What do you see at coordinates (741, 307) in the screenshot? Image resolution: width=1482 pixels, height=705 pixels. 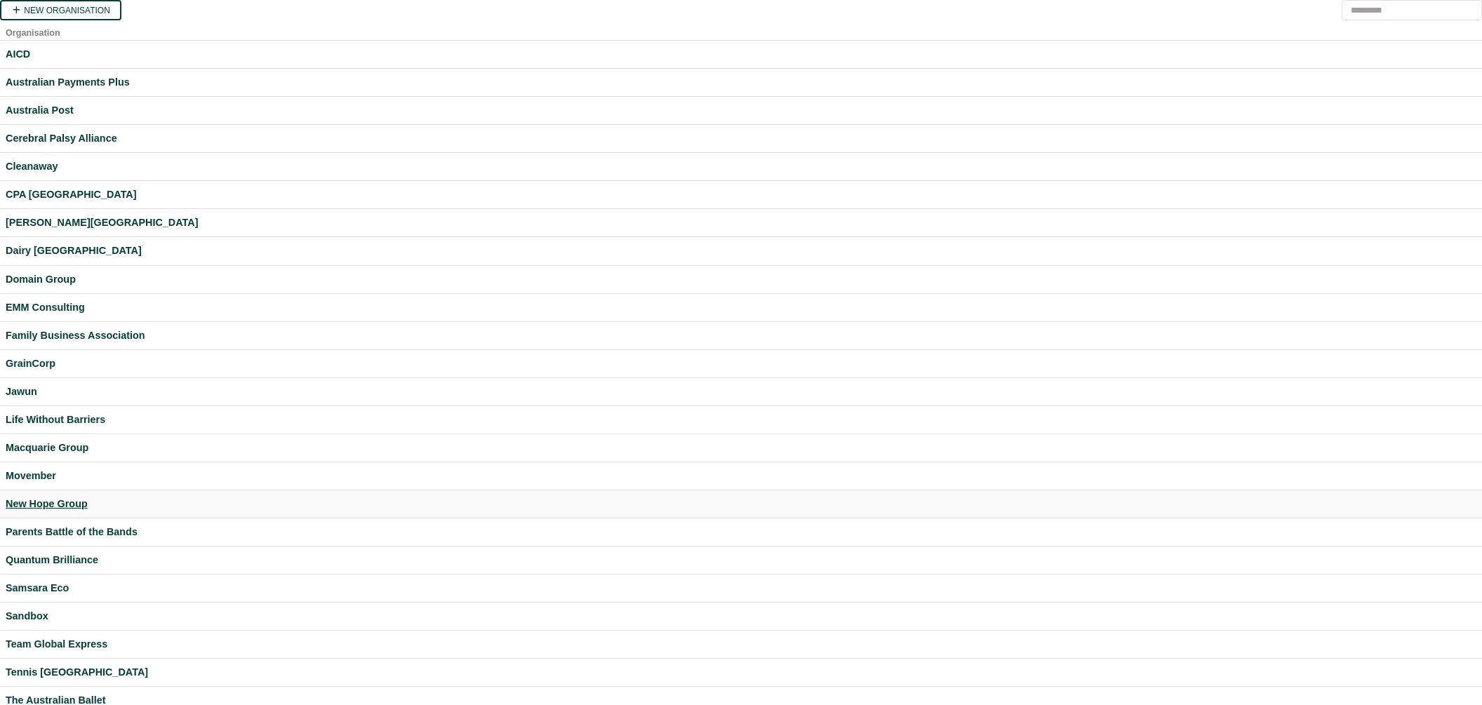 I see `a: EMM Consulting` at bounding box center [741, 307].